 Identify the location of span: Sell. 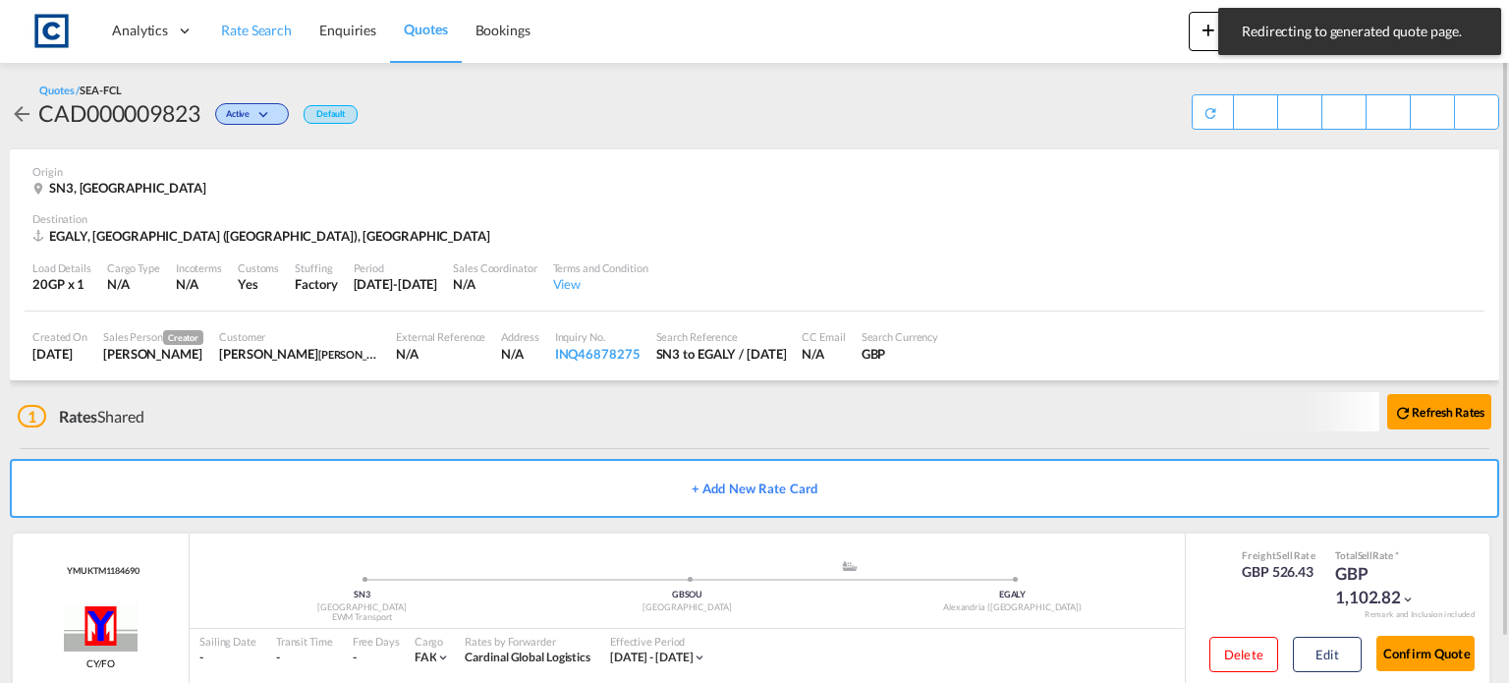
(1366, 555).